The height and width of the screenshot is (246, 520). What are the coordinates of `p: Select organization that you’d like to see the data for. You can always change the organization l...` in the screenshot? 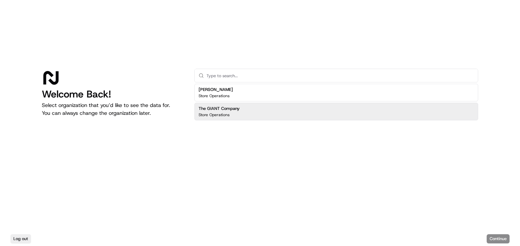 It's located at (113, 109).